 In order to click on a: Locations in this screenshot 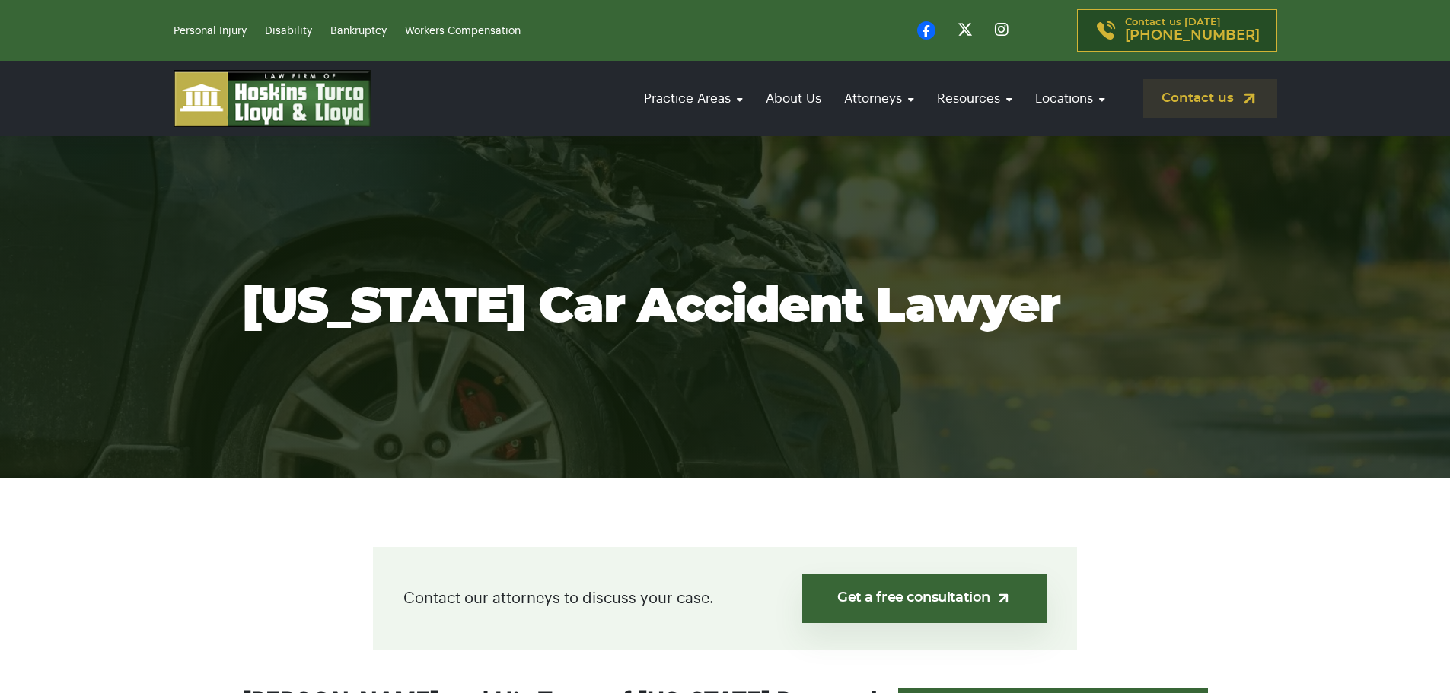, I will do `click(1070, 98)`.